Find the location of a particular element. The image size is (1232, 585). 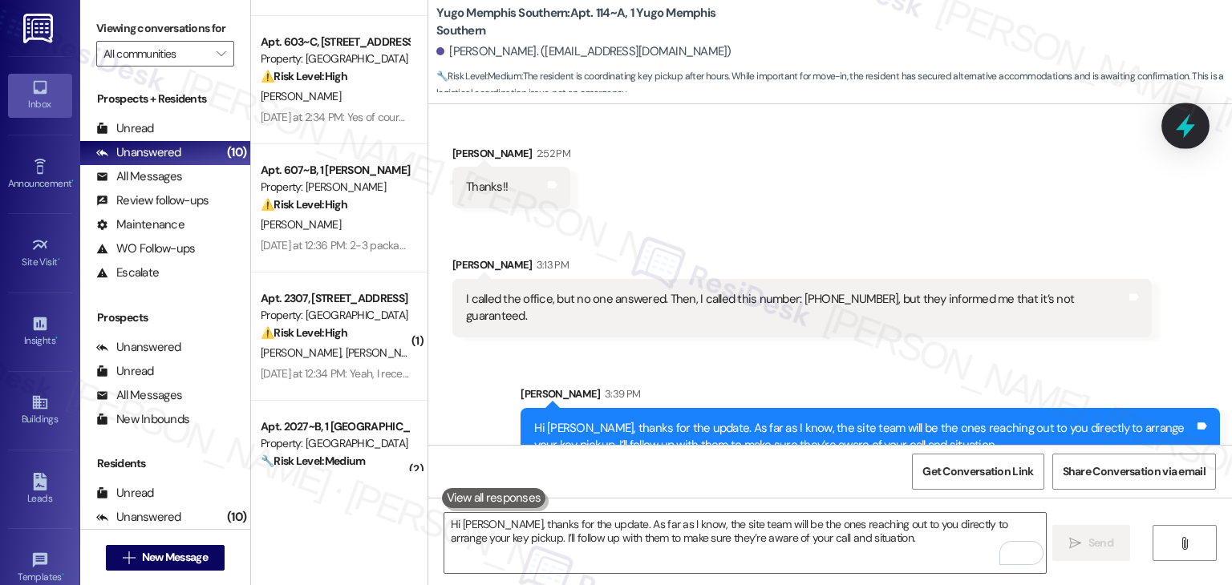

button: New Message is located at coordinates (165, 558).